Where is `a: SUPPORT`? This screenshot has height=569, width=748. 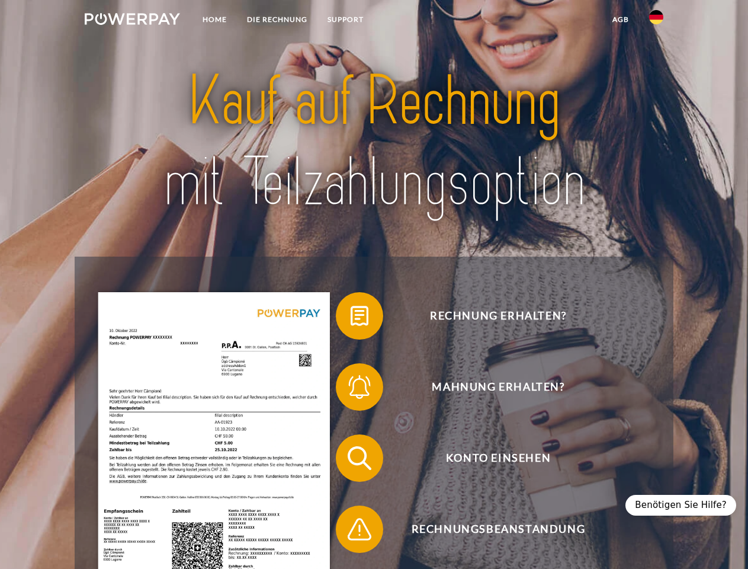
a: SUPPORT is located at coordinates (345, 20).